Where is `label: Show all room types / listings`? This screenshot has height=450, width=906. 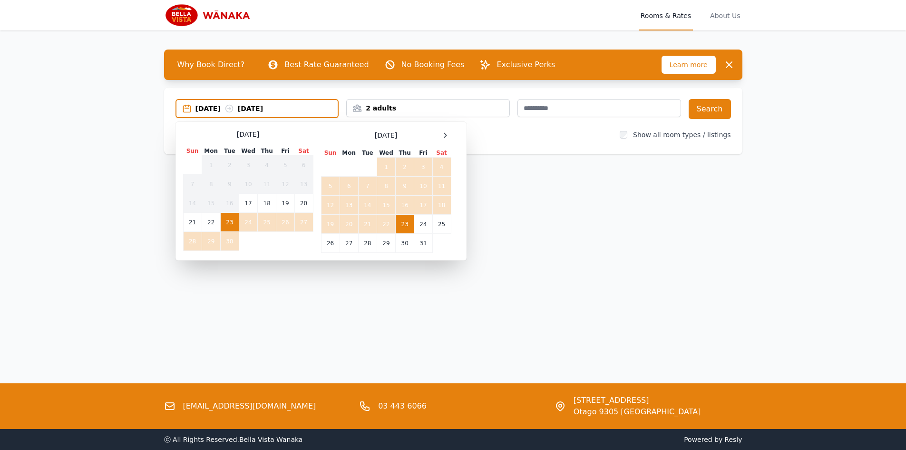 label: Show all room types / listings is located at coordinates (682, 135).